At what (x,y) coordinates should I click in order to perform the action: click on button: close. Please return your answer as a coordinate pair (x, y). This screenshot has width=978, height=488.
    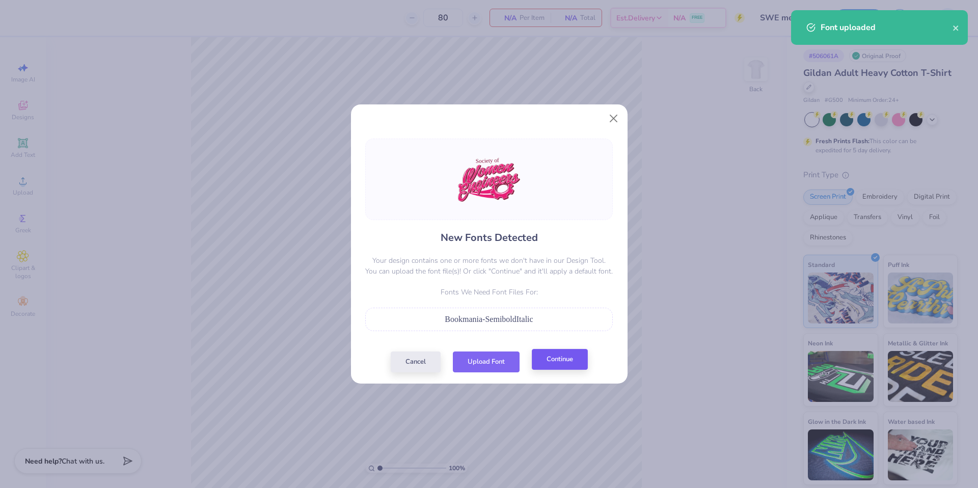
    Looking at the image, I should click on (956, 28).